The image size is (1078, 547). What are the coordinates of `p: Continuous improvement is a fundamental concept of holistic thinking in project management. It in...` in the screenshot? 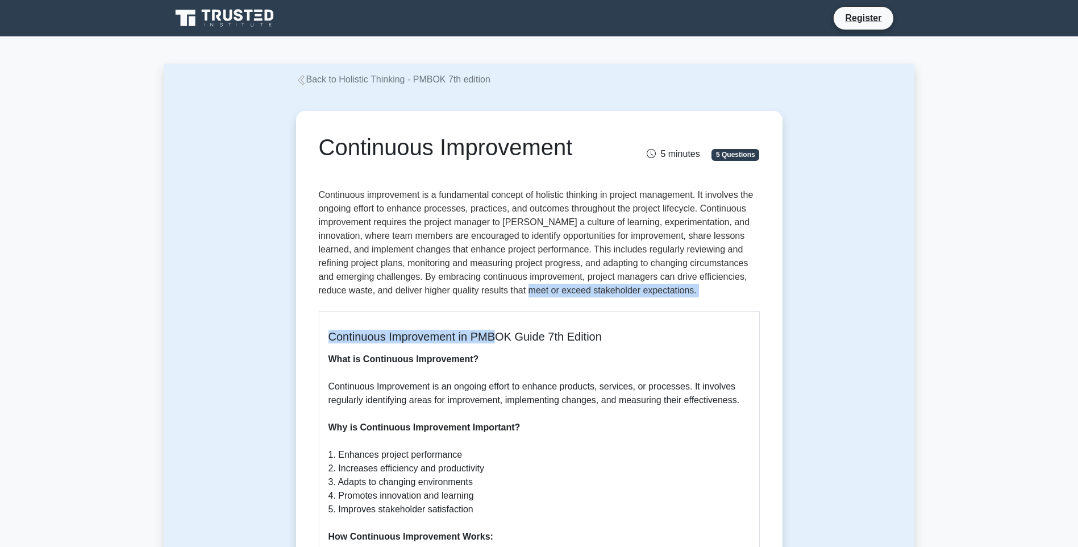 It's located at (539, 245).